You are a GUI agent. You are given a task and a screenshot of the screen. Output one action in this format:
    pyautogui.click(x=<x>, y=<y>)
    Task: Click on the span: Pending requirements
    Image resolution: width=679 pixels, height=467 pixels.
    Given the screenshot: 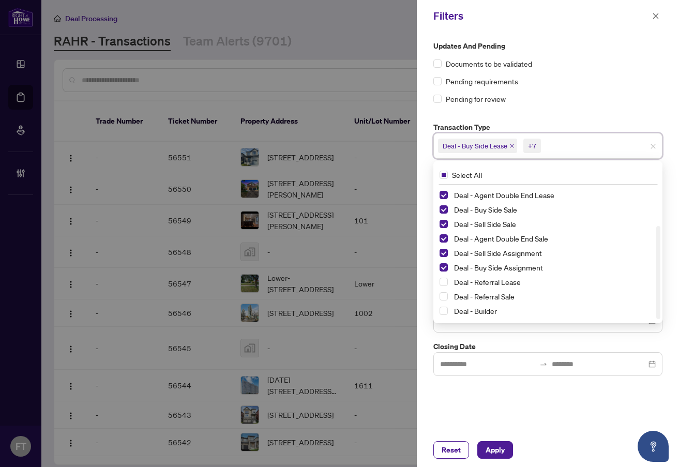 What is the action you would take?
    pyautogui.click(x=482, y=81)
    